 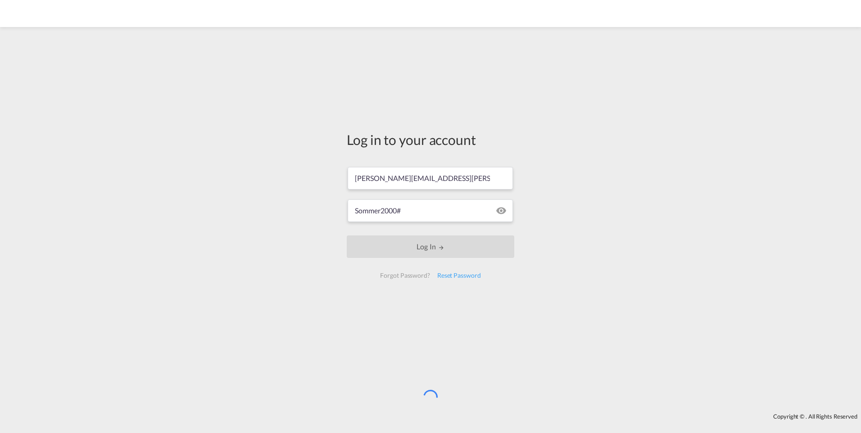 I want to click on div: Reset Password, so click(x=459, y=275).